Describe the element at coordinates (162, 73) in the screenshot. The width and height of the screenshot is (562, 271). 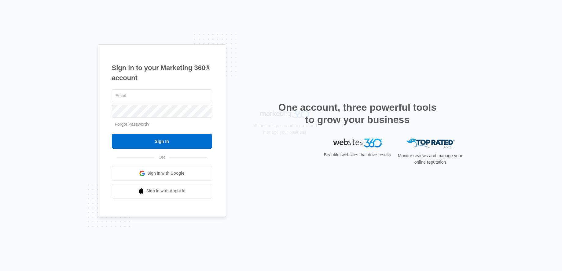
I see `h1: Sign in to your Marketing 360® account` at that location.